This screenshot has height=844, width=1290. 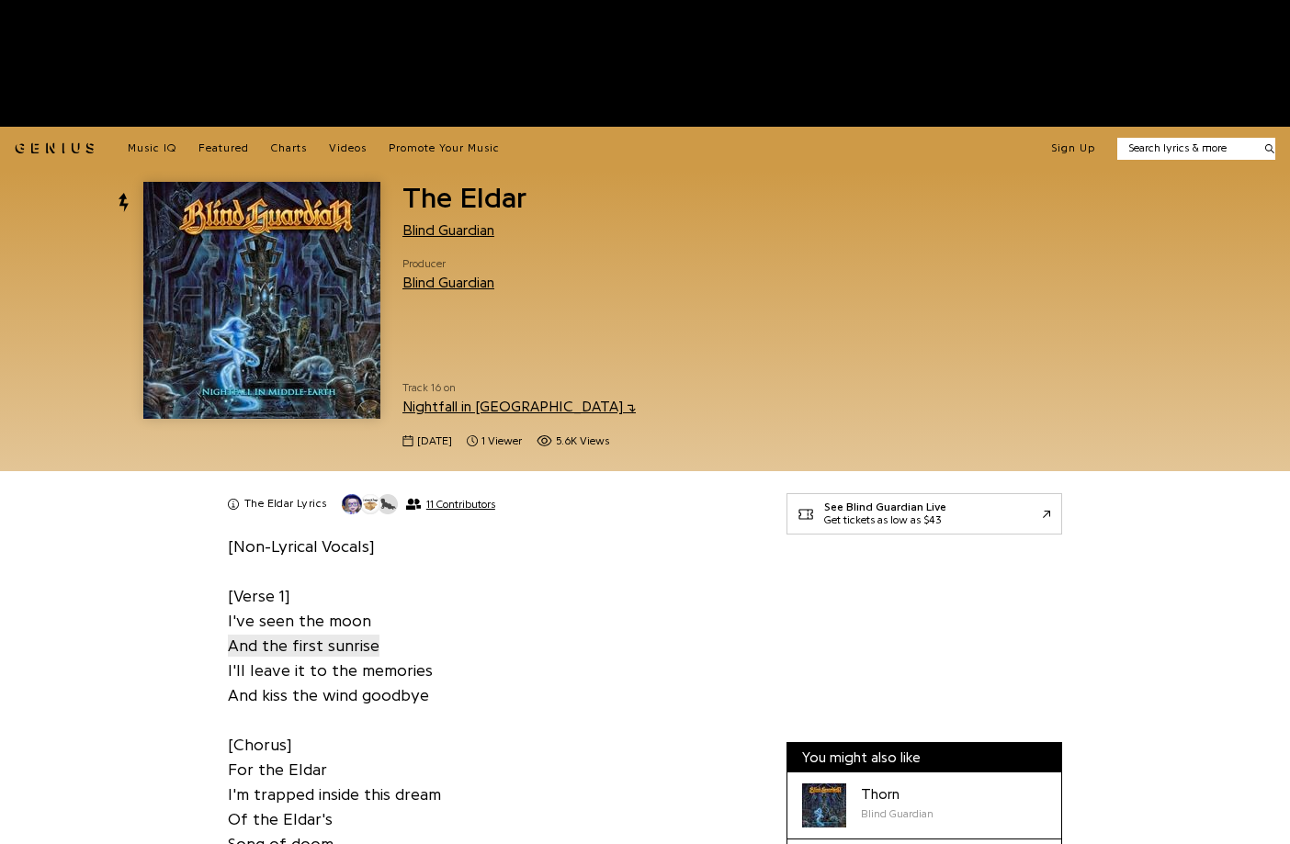 What do you see at coordinates (223, 148) in the screenshot?
I see `span: Featured` at bounding box center [223, 148].